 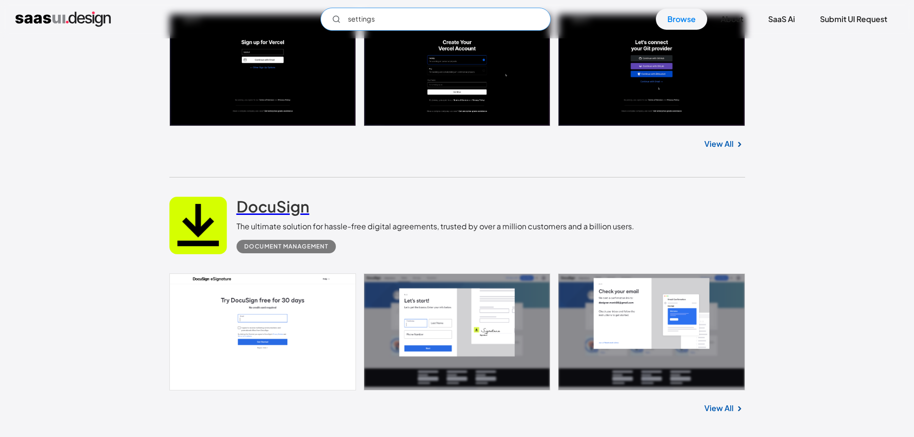 What do you see at coordinates (435, 19) in the screenshot?
I see `form: Email Form` at bounding box center [435, 19].